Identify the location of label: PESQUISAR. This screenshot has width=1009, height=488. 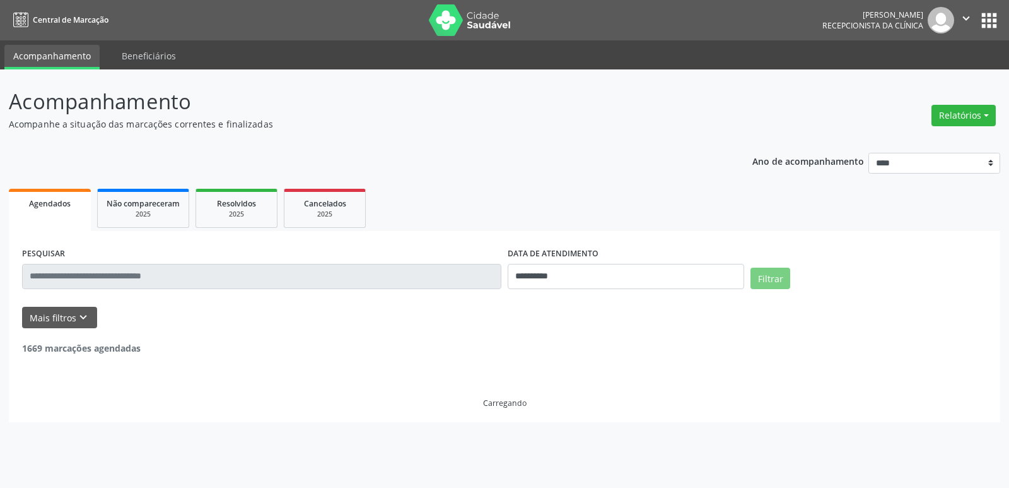
(44, 254).